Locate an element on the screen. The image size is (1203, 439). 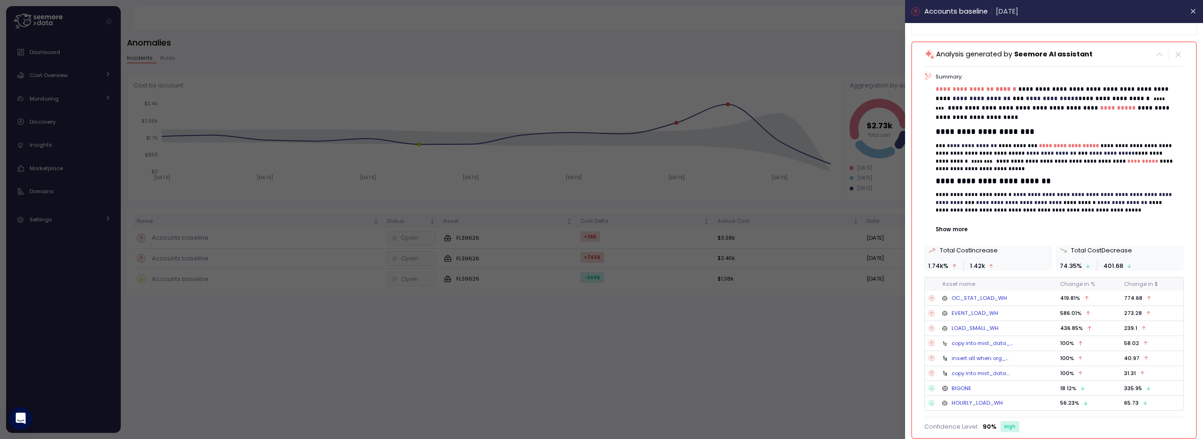
p: 65.73 is located at coordinates (1132, 403).